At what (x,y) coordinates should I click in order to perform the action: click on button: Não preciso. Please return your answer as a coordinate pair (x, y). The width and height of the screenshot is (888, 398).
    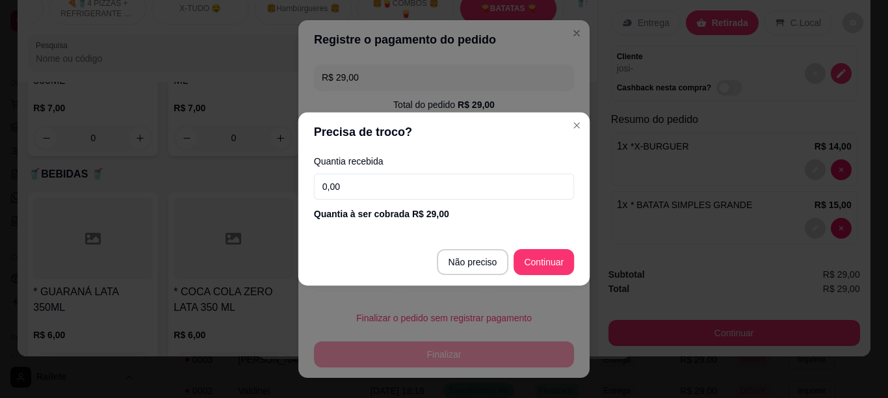
    Looking at the image, I should click on (473, 262).